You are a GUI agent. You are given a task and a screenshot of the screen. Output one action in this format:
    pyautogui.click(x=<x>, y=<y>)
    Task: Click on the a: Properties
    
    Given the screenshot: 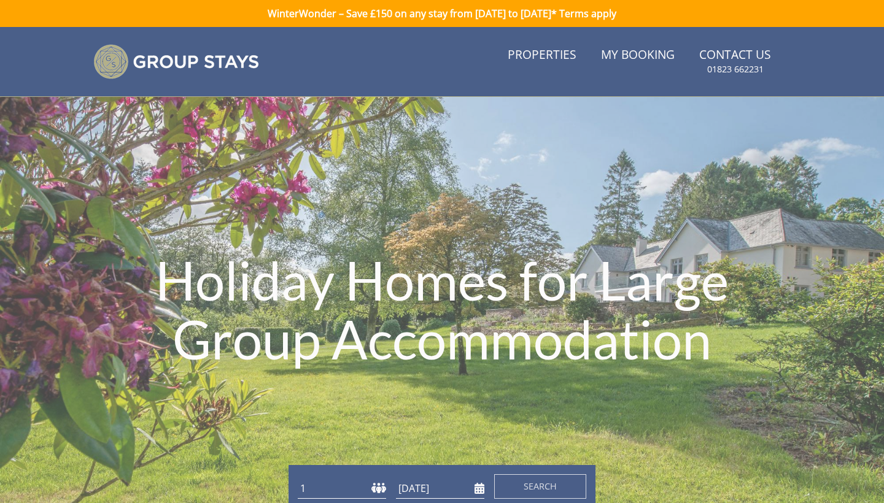 What is the action you would take?
    pyautogui.click(x=542, y=55)
    